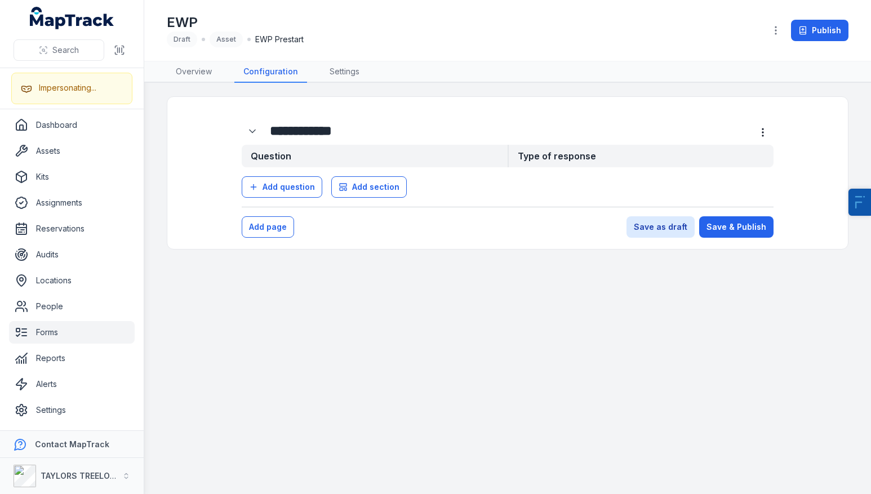  I want to click on button: Expand, so click(252, 131).